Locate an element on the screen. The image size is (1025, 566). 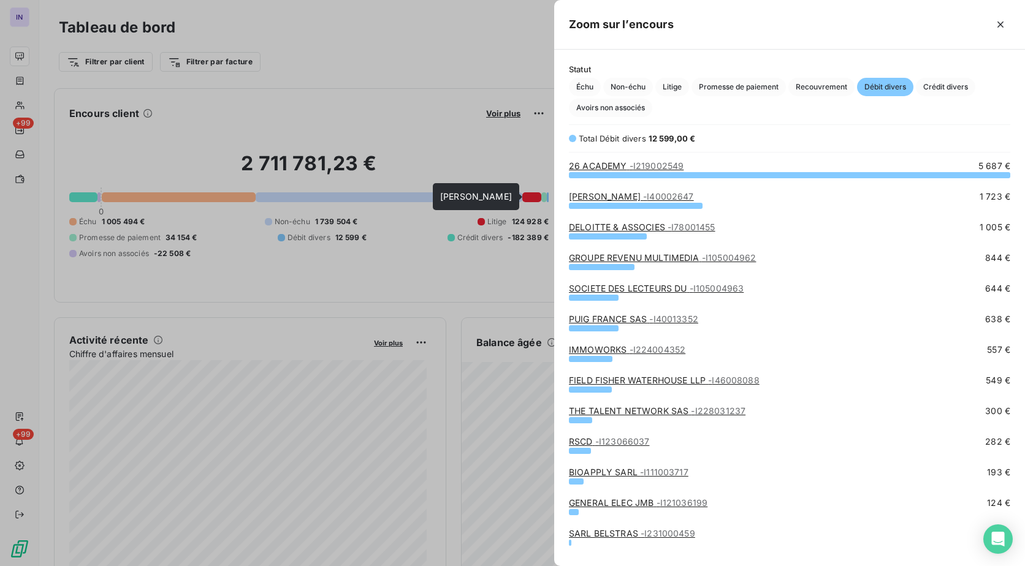
a: DELOITTE & ASSOCIES is located at coordinates (642, 227).